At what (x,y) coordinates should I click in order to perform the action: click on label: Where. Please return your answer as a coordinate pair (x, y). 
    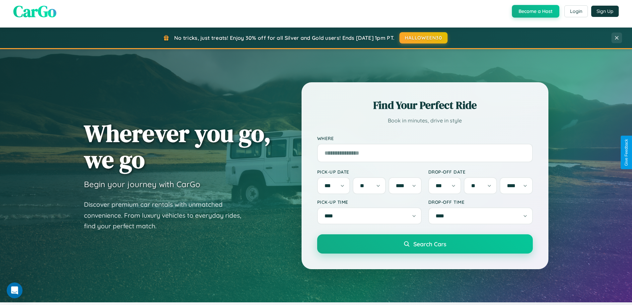
    Looking at the image, I should click on (425, 138).